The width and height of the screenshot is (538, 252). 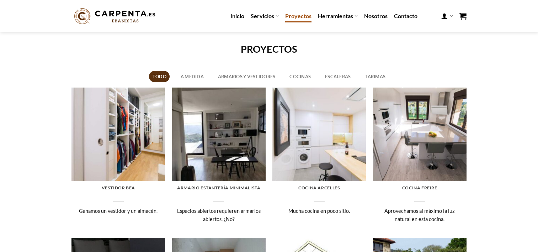 What do you see at coordinates (115, 16) in the screenshot?
I see `img: Carpenta.es` at bounding box center [115, 16].